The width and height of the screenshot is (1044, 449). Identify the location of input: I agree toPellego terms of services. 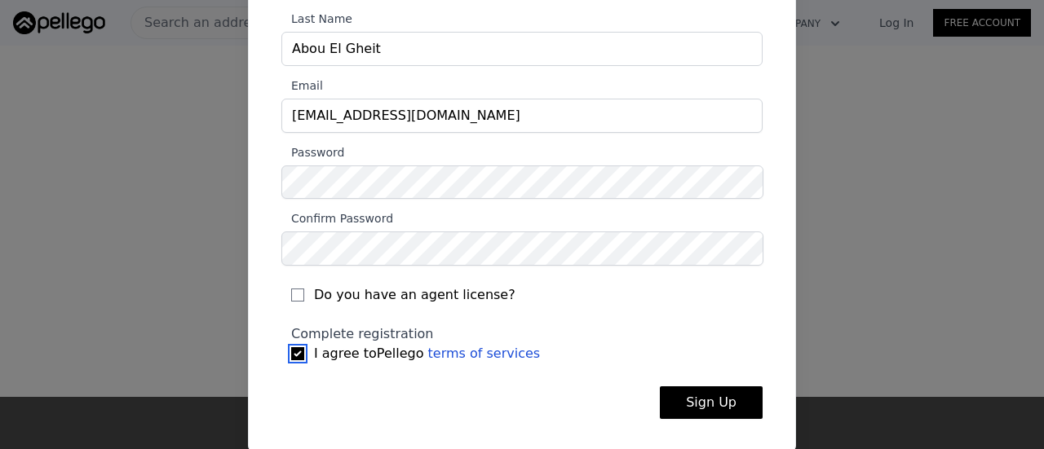
(298, 354).